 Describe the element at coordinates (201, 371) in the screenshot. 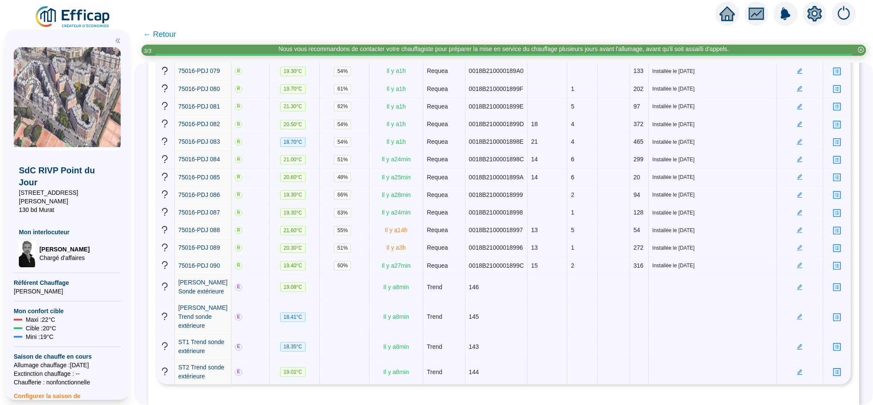

I see `span: ST2 Trend sonde extérieure` at that location.